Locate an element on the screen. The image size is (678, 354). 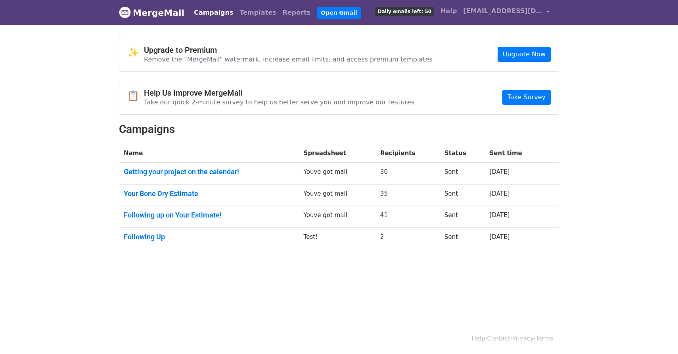
td: 35 is located at coordinates (408, 195).